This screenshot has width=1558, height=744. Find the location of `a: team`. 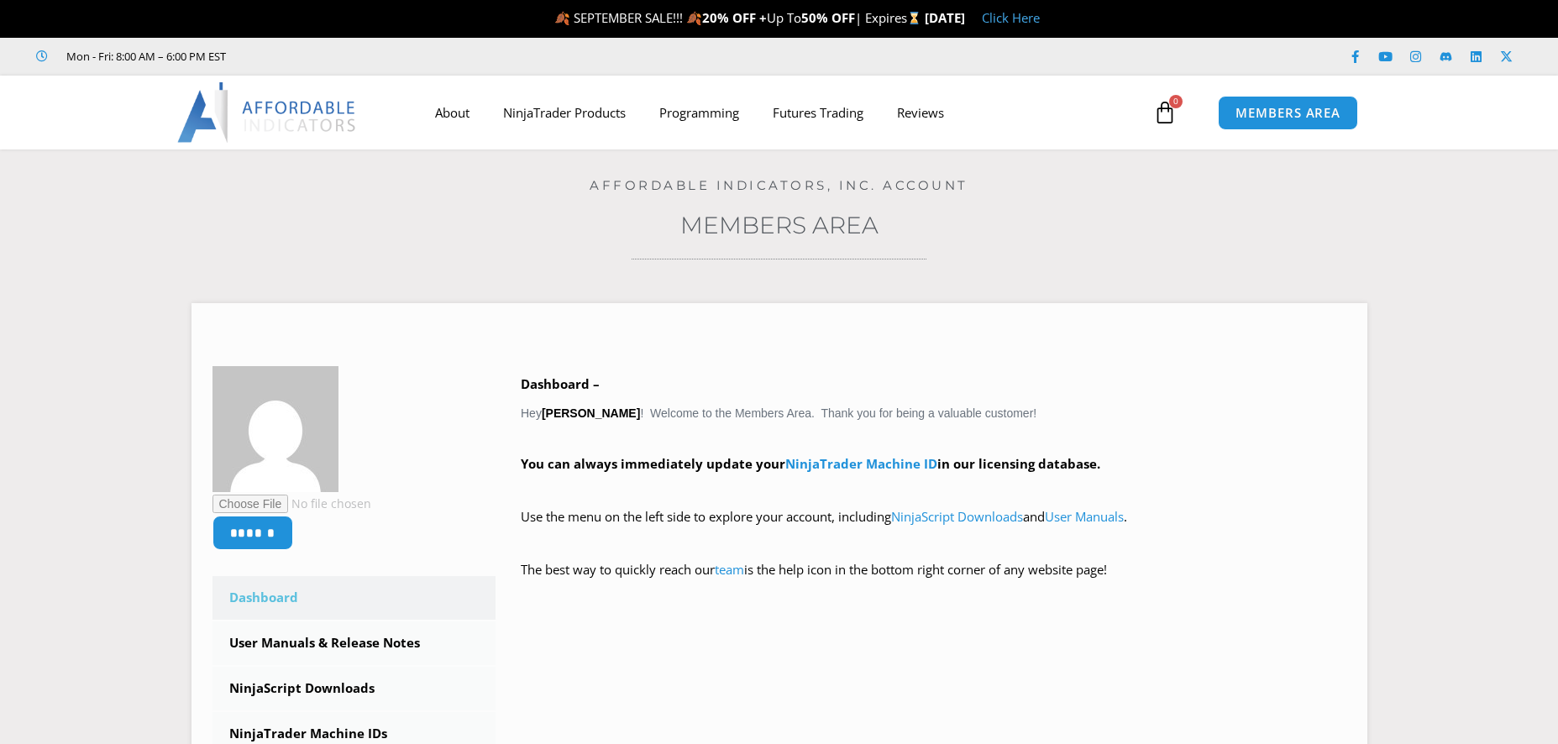

a: team is located at coordinates (729, 569).